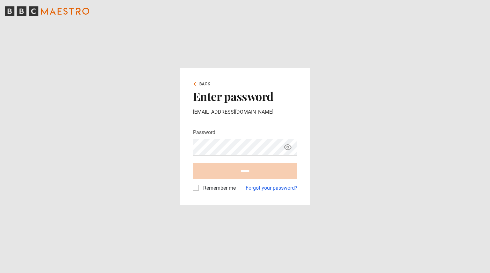 Image resolution: width=490 pixels, height=273 pixels. Describe the element at coordinates (288, 147) in the screenshot. I see `button: Show password` at that location.